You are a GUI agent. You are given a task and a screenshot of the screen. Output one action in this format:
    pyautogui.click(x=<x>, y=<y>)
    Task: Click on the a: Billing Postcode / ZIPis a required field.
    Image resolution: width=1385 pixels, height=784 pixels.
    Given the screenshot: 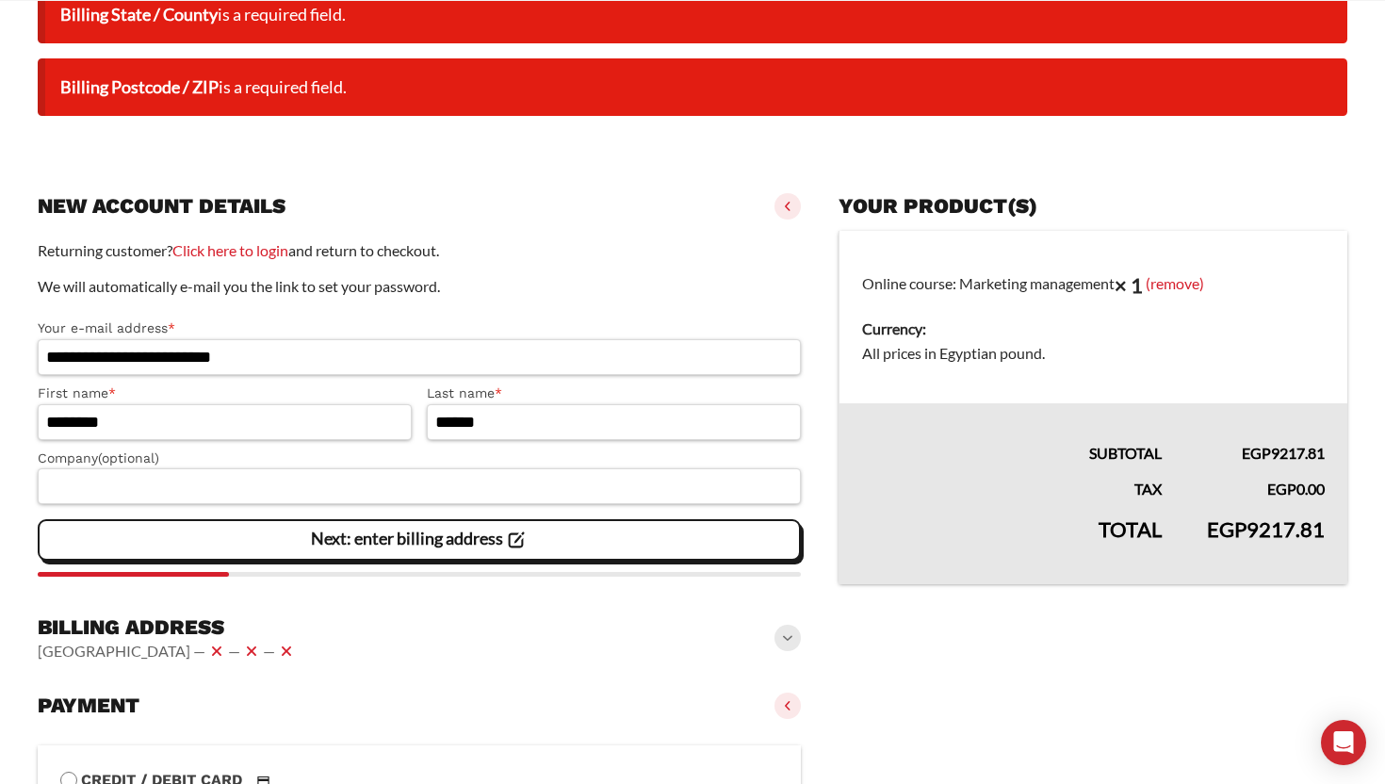 What is the action you would take?
    pyautogui.click(x=204, y=87)
    